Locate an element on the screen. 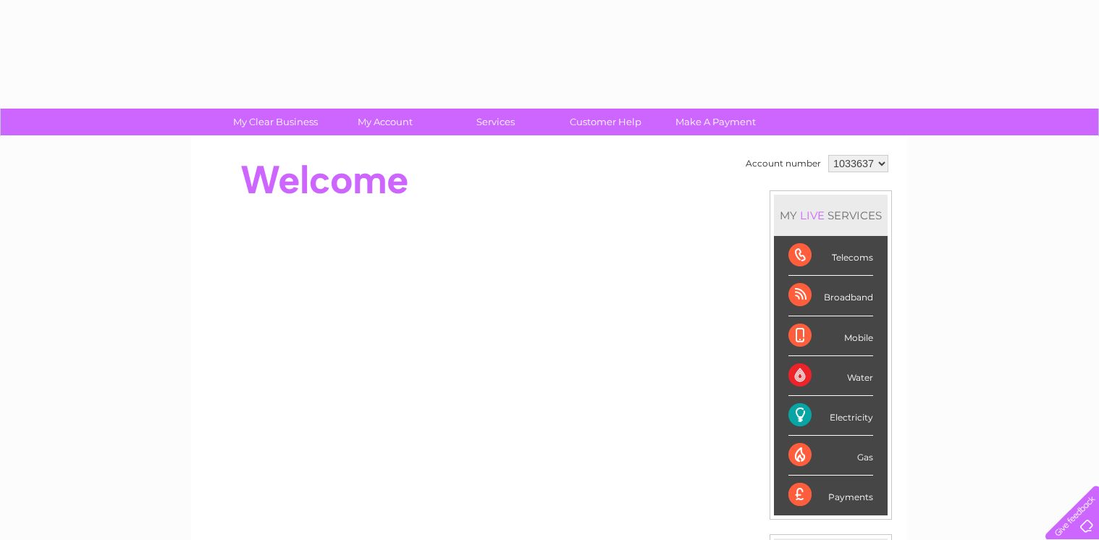 This screenshot has height=540, width=1099. a: Customer Help is located at coordinates (605, 122).